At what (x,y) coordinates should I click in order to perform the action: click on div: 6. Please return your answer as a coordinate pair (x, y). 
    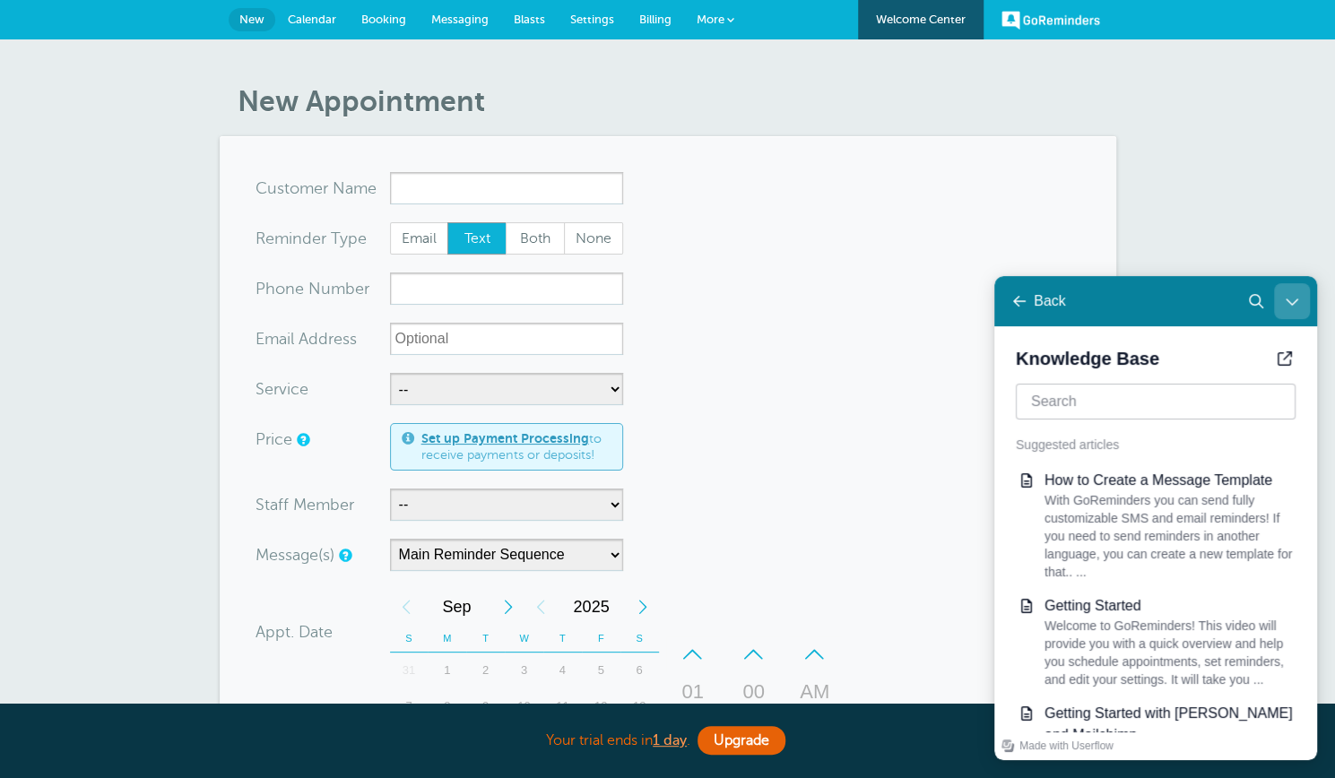
    Looking at the image, I should click on (639, 671).